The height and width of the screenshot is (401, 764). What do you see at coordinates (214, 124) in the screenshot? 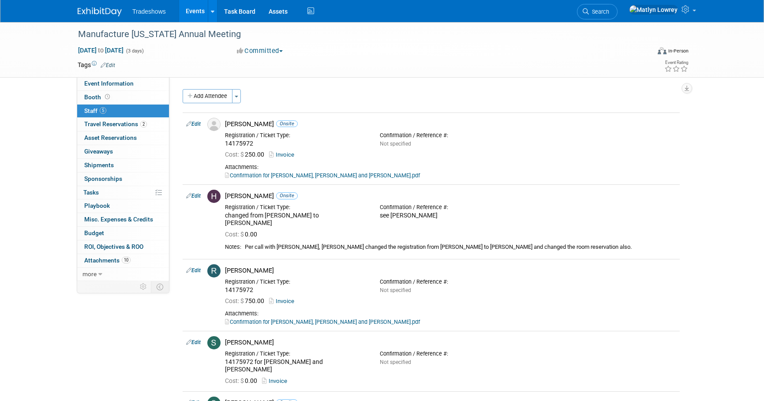
I see `img: Associate-Profile-5.png` at bounding box center [214, 124].